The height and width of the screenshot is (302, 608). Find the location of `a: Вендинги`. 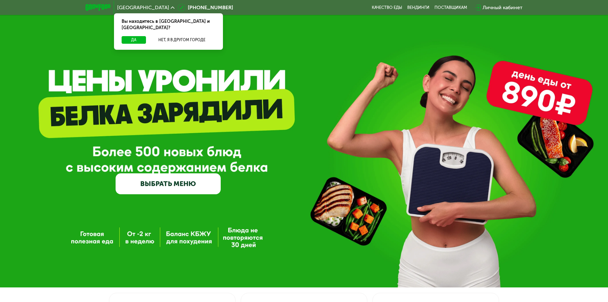

a: Вендинги is located at coordinates (419, 8).